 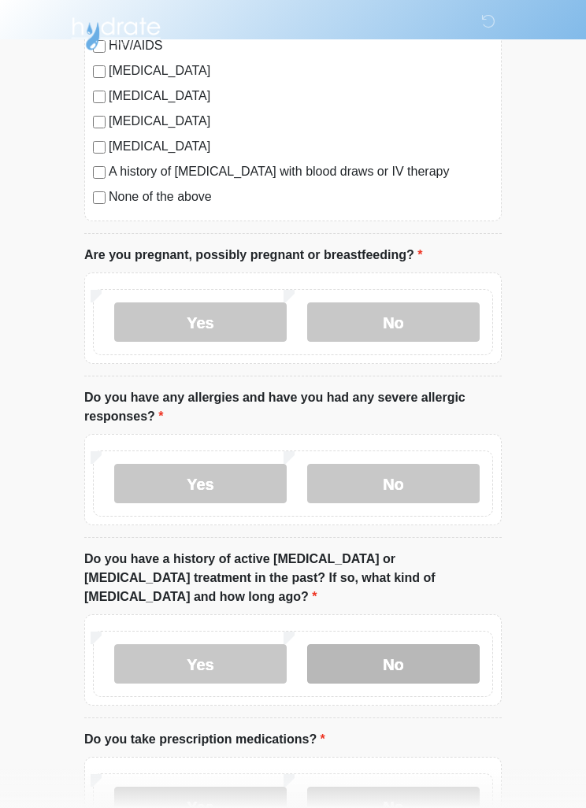 What do you see at coordinates (293, 407) in the screenshot?
I see `label: Do you have any allergies and have you had any severe allergic responses?` at bounding box center [293, 407].